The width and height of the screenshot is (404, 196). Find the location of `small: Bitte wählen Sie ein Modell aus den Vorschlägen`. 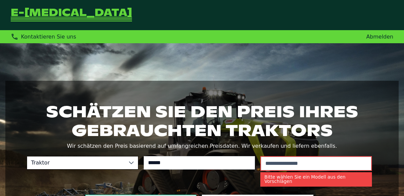

small: Bitte wählen Sie ein Modell aus den Vorschlägen is located at coordinates (316, 179).